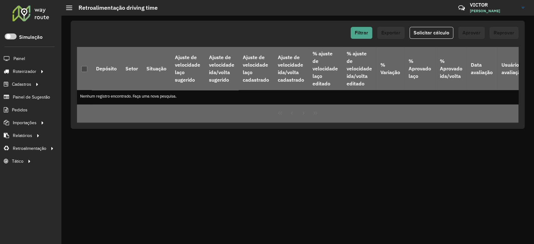 Image resolution: width=534 pixels, height=244 pixels. I want to click on th: Ajuste de velocidade laço cadastrado, so click(255, 68).